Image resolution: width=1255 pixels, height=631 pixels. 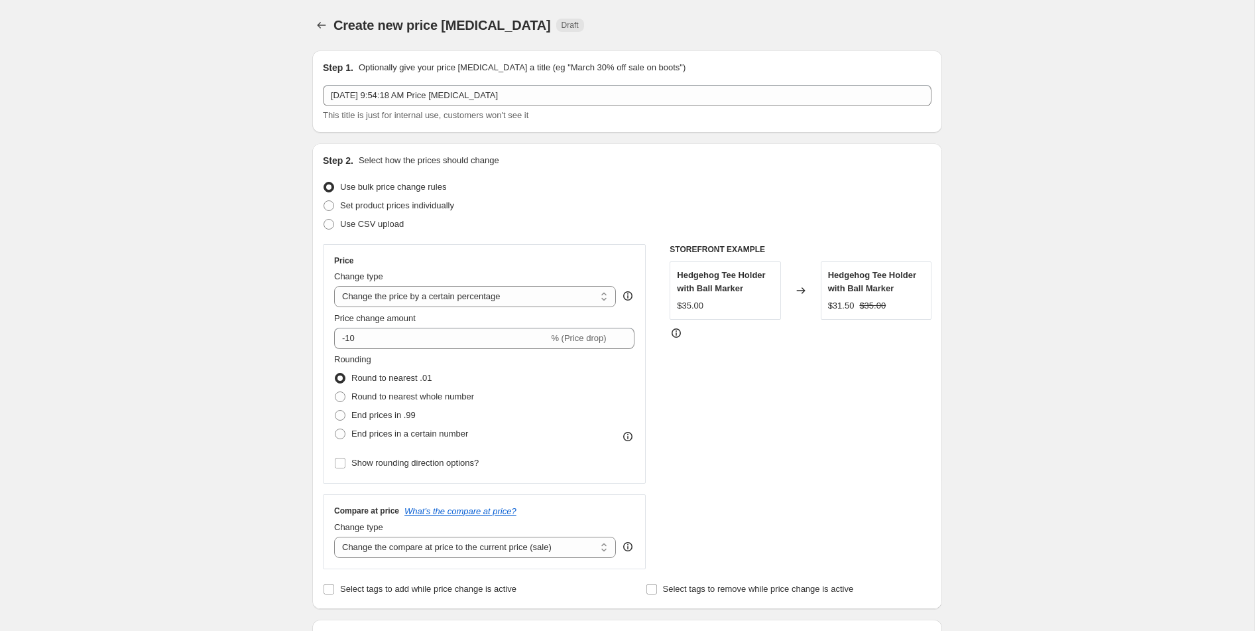 What do you see at coordinates (383, 414) in the screenshot?
I see `span: End prices in .99` at bounding box center [383, 414].